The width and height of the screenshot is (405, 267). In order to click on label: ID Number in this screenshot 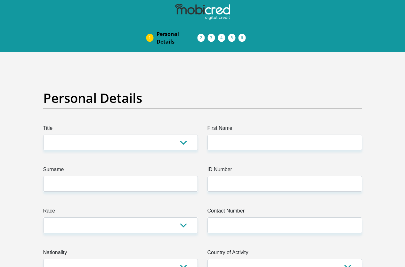, I will do `click(285, 171)`.